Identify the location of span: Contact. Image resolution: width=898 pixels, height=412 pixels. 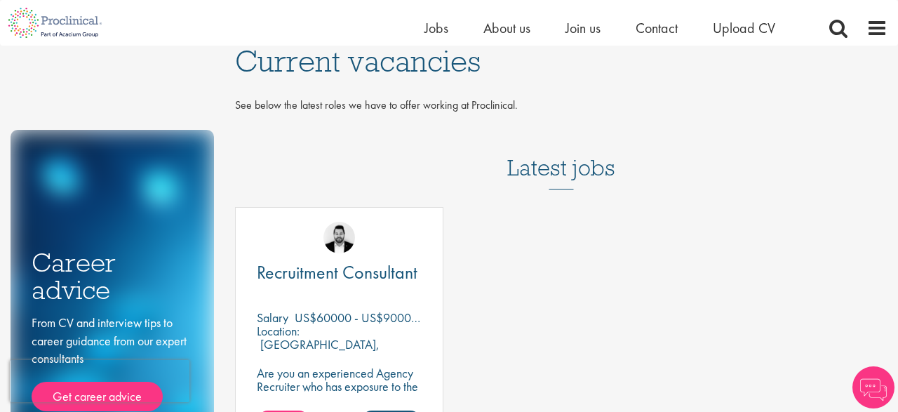
(657, 28).